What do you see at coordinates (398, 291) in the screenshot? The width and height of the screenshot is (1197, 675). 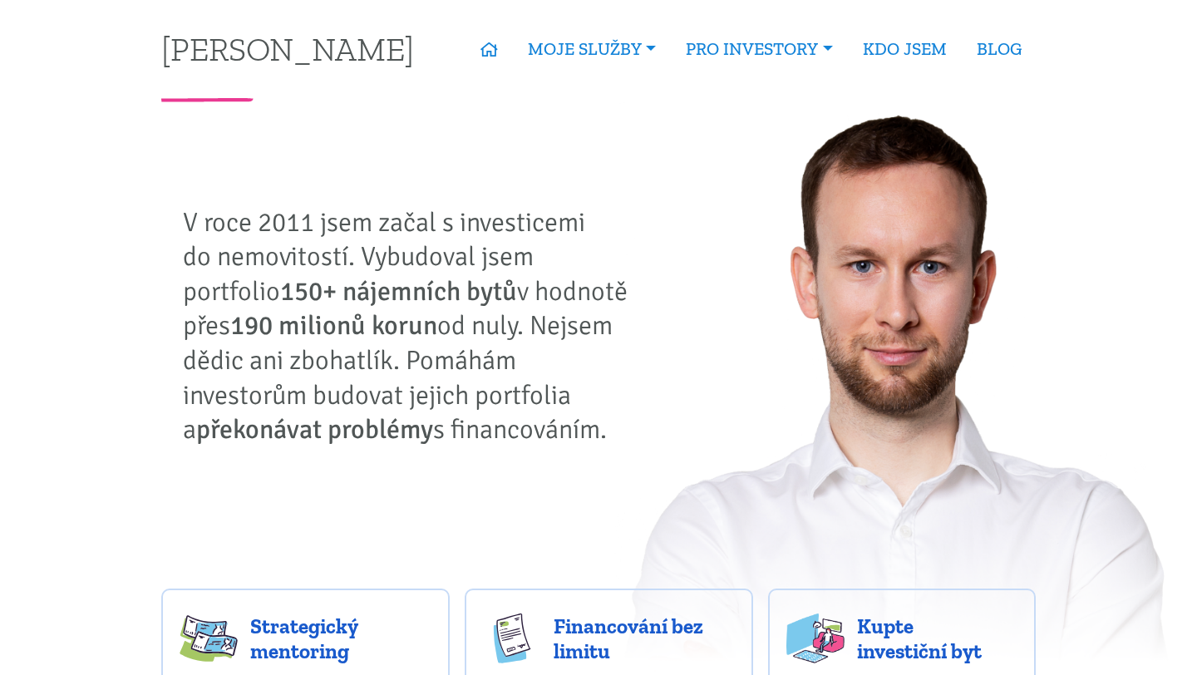 I see `strong: 150+ nájemních bytů` at bounding box center [398, 291].